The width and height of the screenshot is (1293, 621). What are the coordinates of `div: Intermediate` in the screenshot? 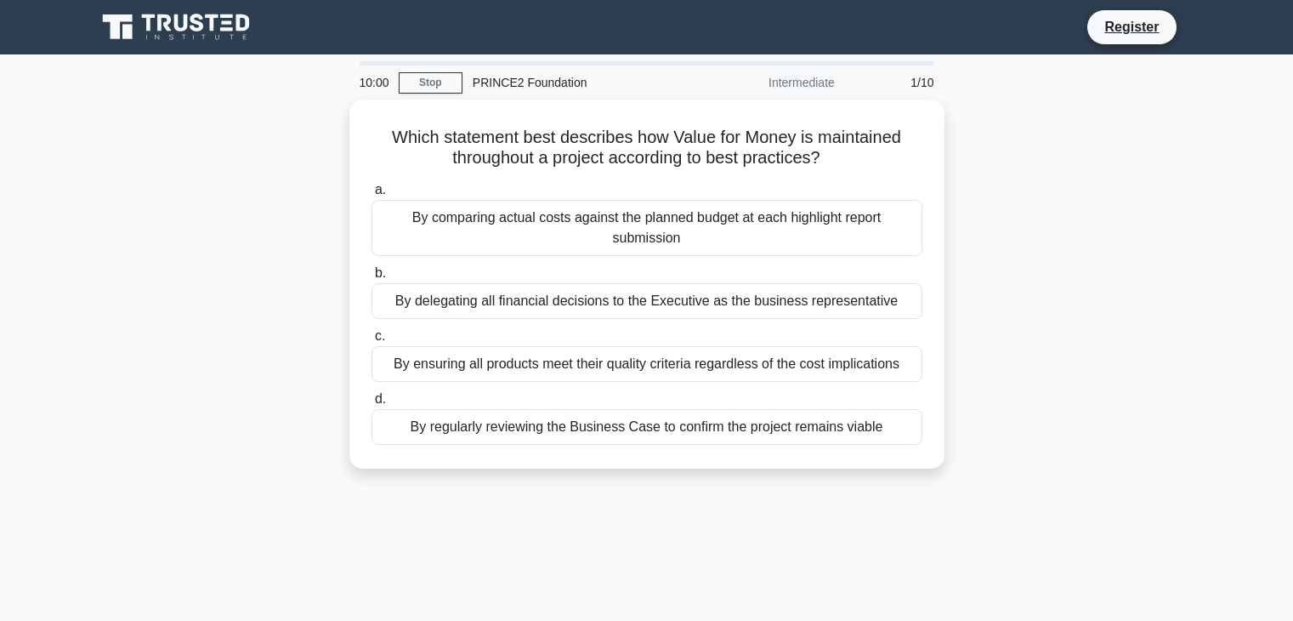 It's located at (770, 82).